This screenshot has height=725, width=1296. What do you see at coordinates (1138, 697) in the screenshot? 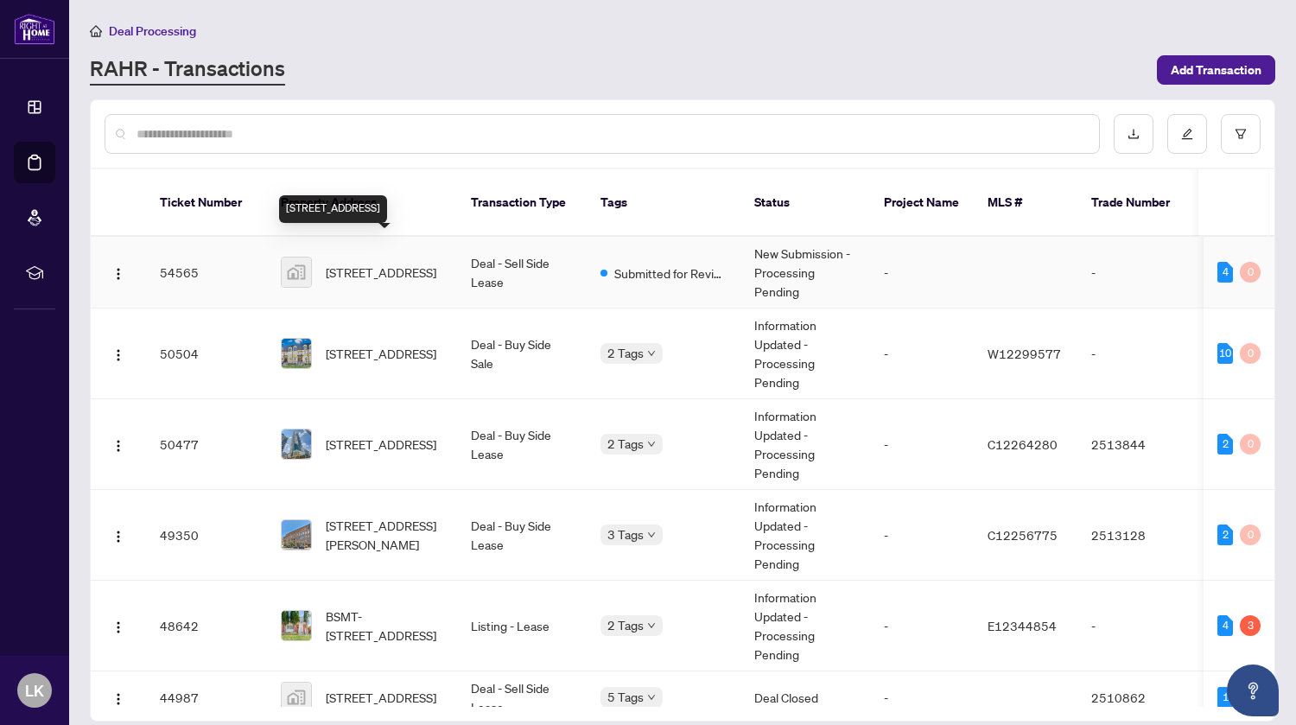
I see `td: 2510862` at bounding box center [1138, 697].